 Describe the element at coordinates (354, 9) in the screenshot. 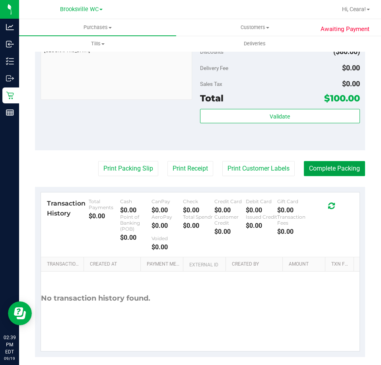

I see `span: Hi, Ceara!` at that location.